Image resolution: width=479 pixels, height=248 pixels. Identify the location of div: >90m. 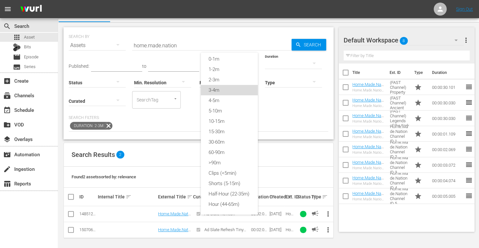
(229, 163).